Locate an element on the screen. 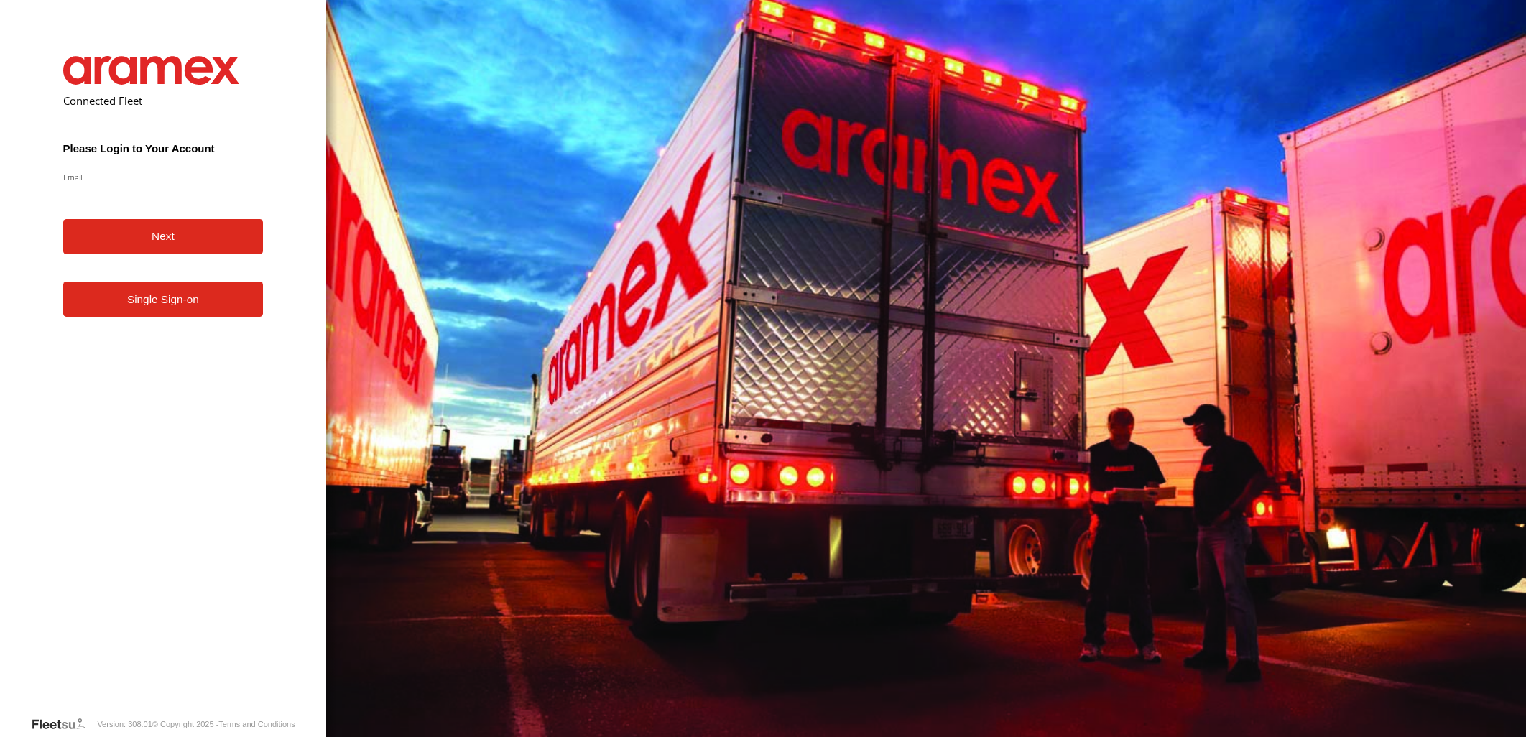 The width and height of the screenshot is (1526, 737). div: © Copyright 2025 - is located at coordinates (223, 724).